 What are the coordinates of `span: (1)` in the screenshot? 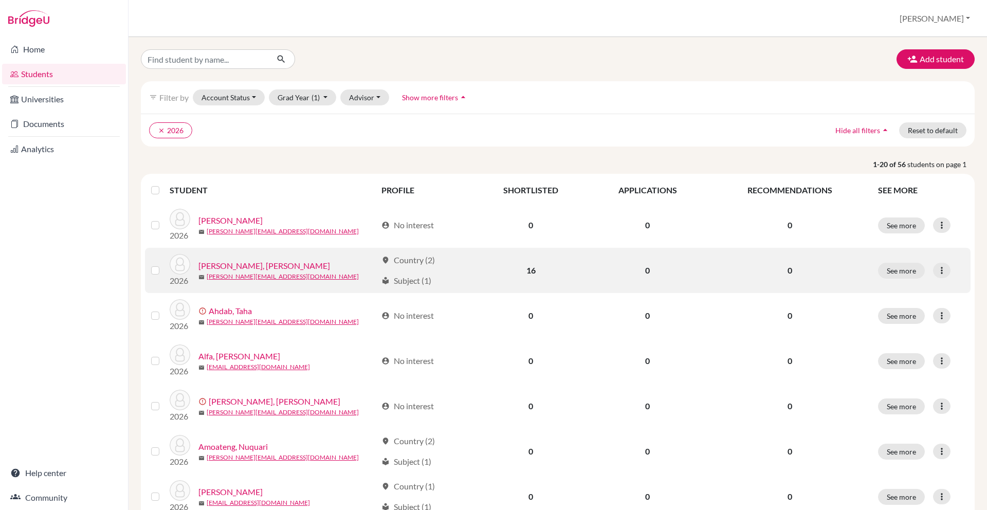 It's located at (316, 97).